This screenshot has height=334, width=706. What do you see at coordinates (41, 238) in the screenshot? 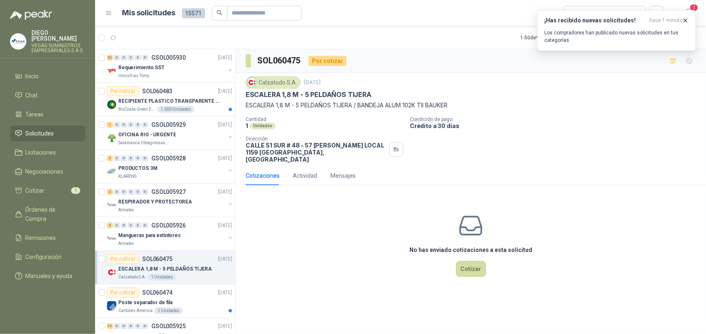
I see `span: Remisiones` at bounding box center [41, 238].